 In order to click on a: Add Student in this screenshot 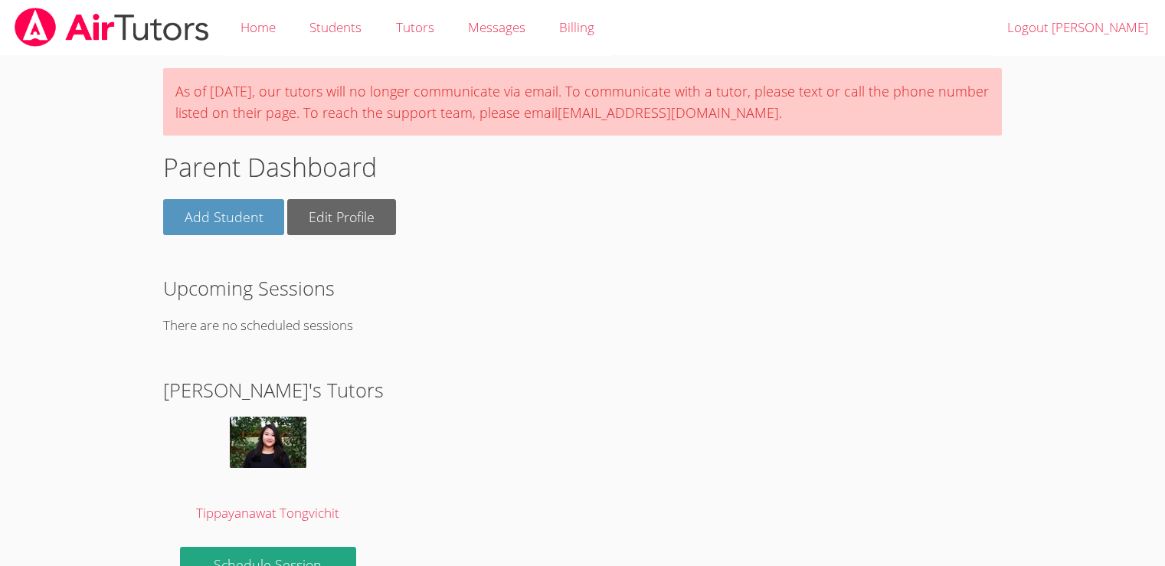, I will do `click(224, 217)`.